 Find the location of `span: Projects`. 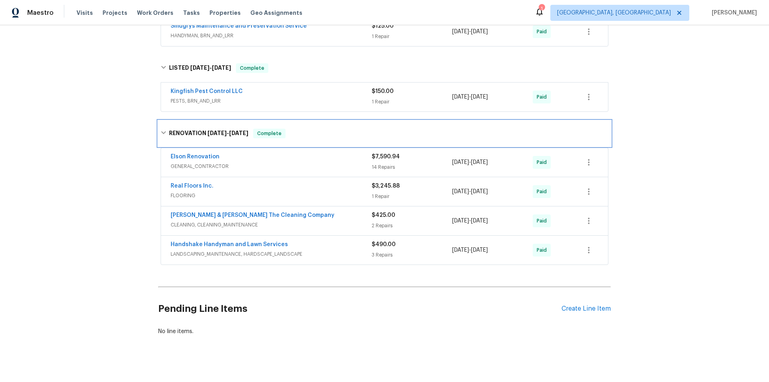

span: Projects is located at coordinates (115, 13).